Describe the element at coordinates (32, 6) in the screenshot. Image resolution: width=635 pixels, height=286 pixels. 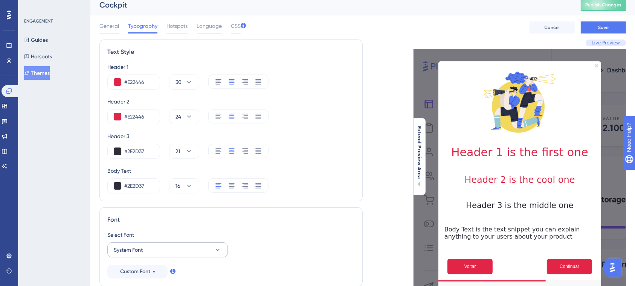
I see `span: Need Help?` at that location.